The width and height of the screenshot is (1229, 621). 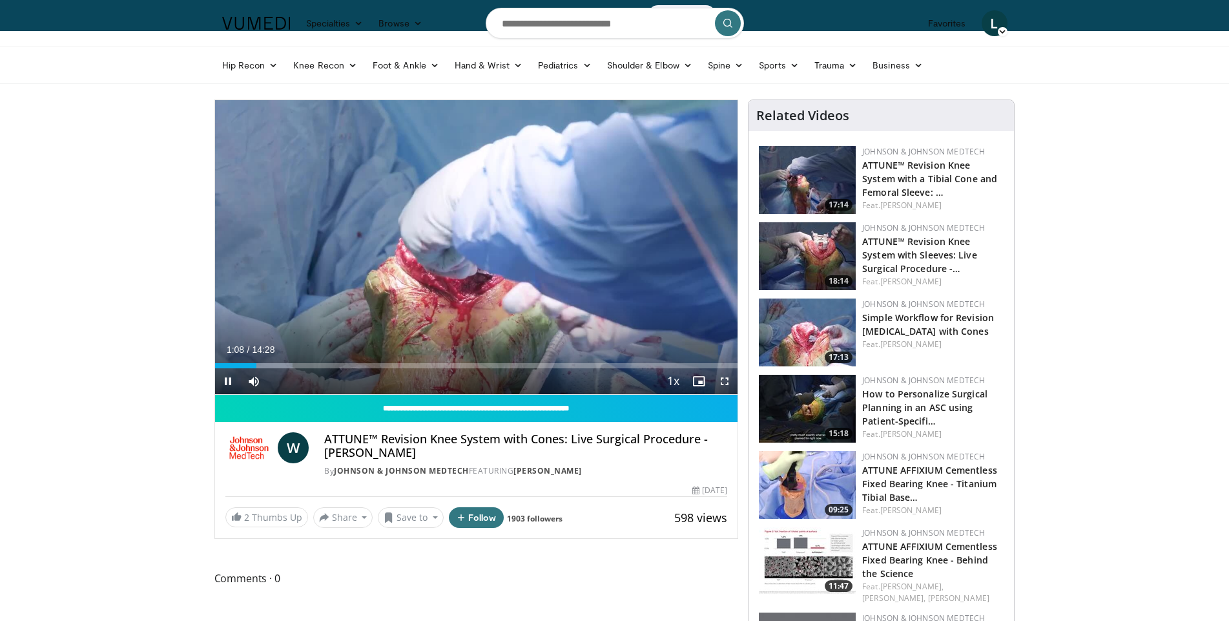 What do you see at coordinates (343, 517) in the screenshot?
I see `button: Share` at bounding box center [343, 517].